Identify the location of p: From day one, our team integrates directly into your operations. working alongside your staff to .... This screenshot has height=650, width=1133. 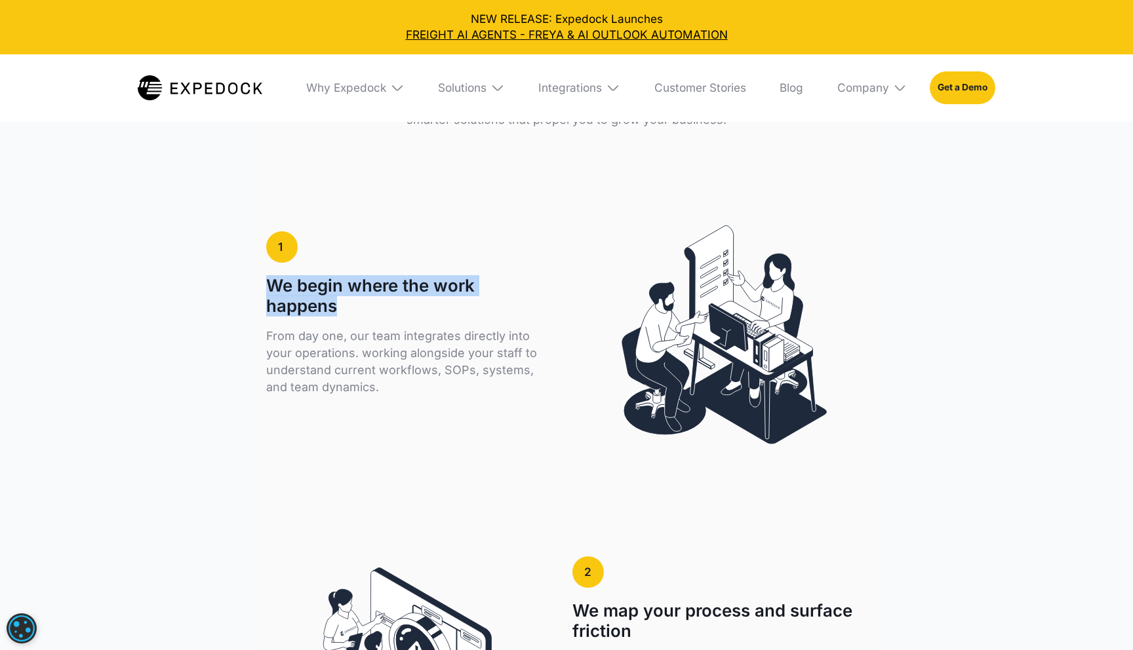
(404, 362).